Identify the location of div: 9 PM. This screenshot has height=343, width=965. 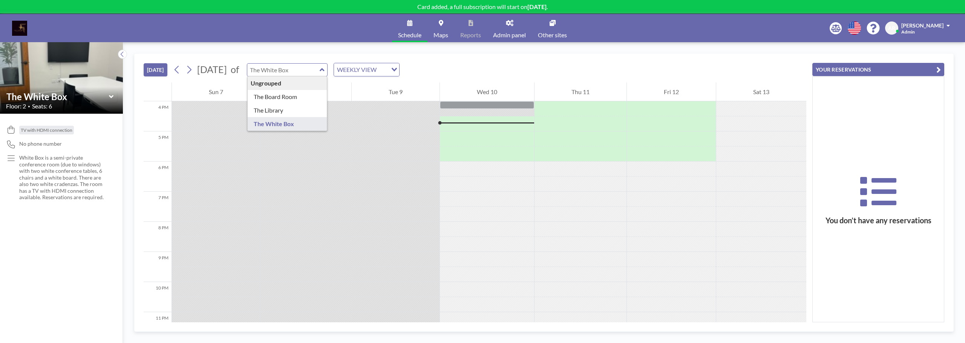
(158, 267).